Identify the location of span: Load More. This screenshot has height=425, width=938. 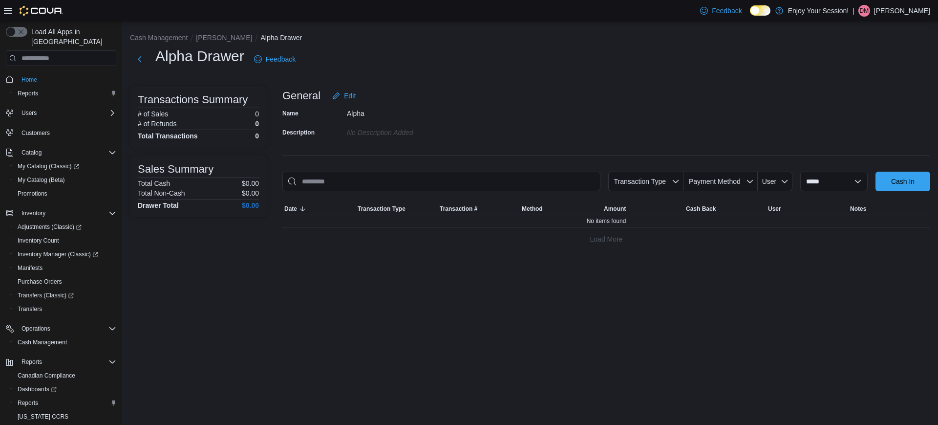
(607, 239).